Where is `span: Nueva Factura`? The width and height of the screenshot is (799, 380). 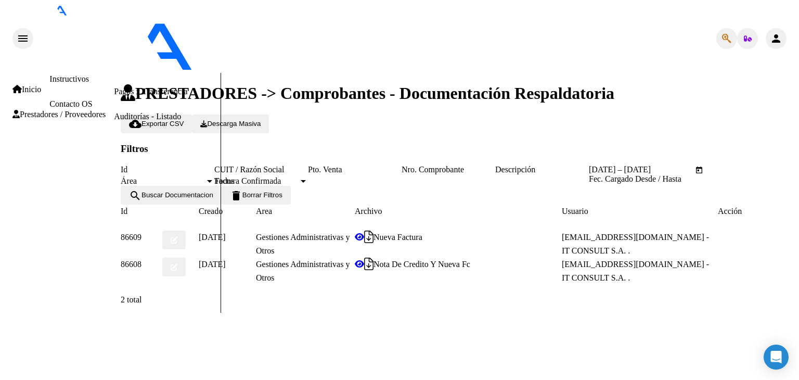
span: Nueva Factura is located at coordinates (398, 237).